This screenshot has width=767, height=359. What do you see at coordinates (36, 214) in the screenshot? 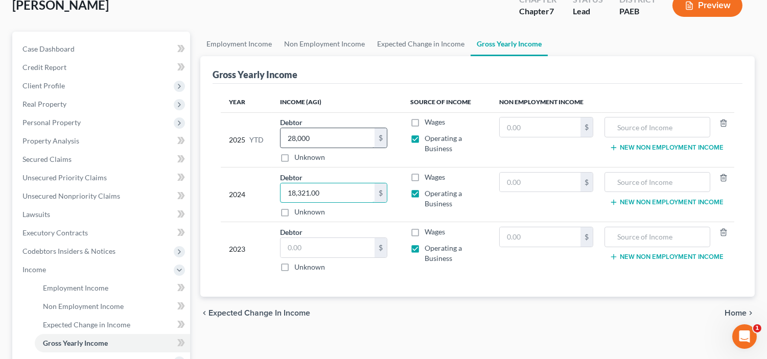
I see `span: Lawsuits` at bounding box center [36, 214].